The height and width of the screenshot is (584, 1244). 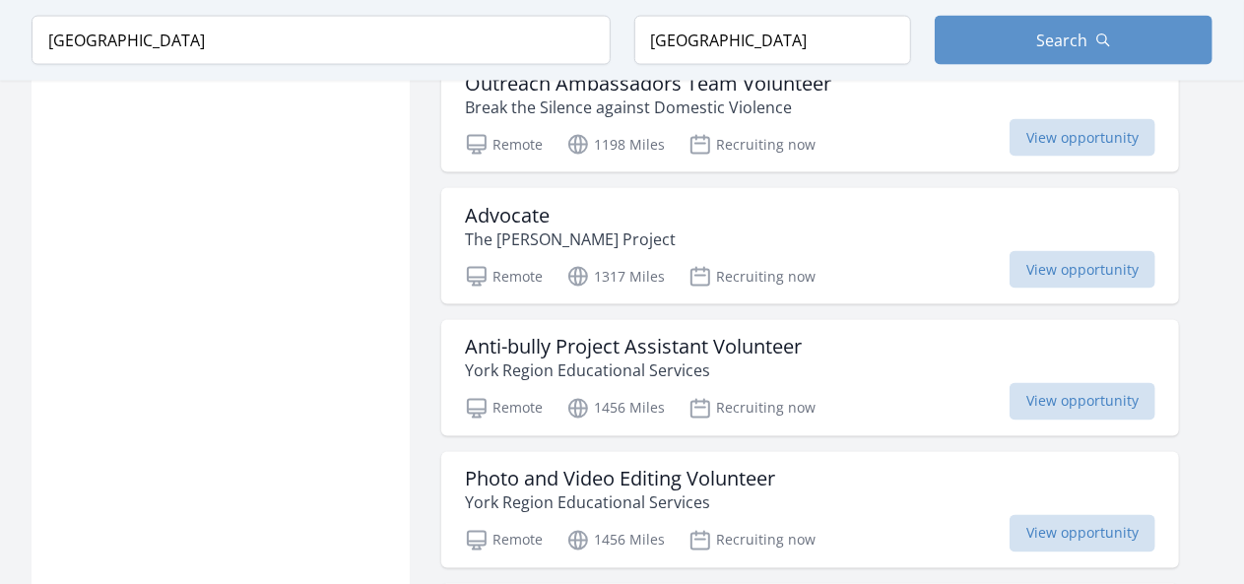 I want to click on h3: Outreach Ambassadors Team Volunteer, so click(x=648, y=84).